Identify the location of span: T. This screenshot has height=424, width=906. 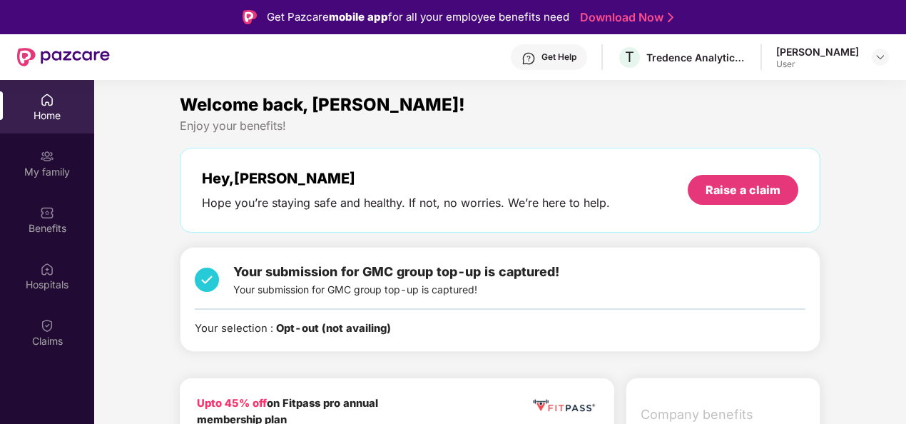
(629, 57).